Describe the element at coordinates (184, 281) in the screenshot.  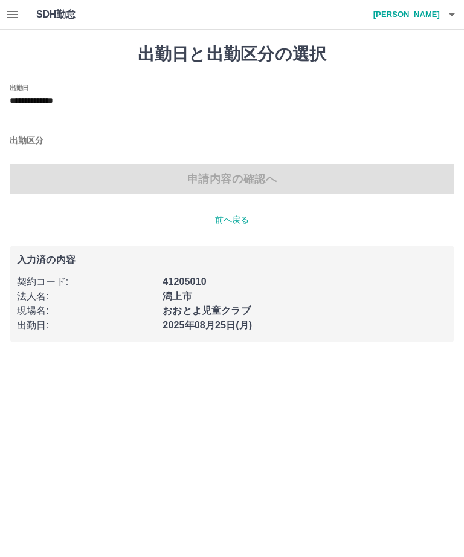
I see `b: 41205010` at that location.